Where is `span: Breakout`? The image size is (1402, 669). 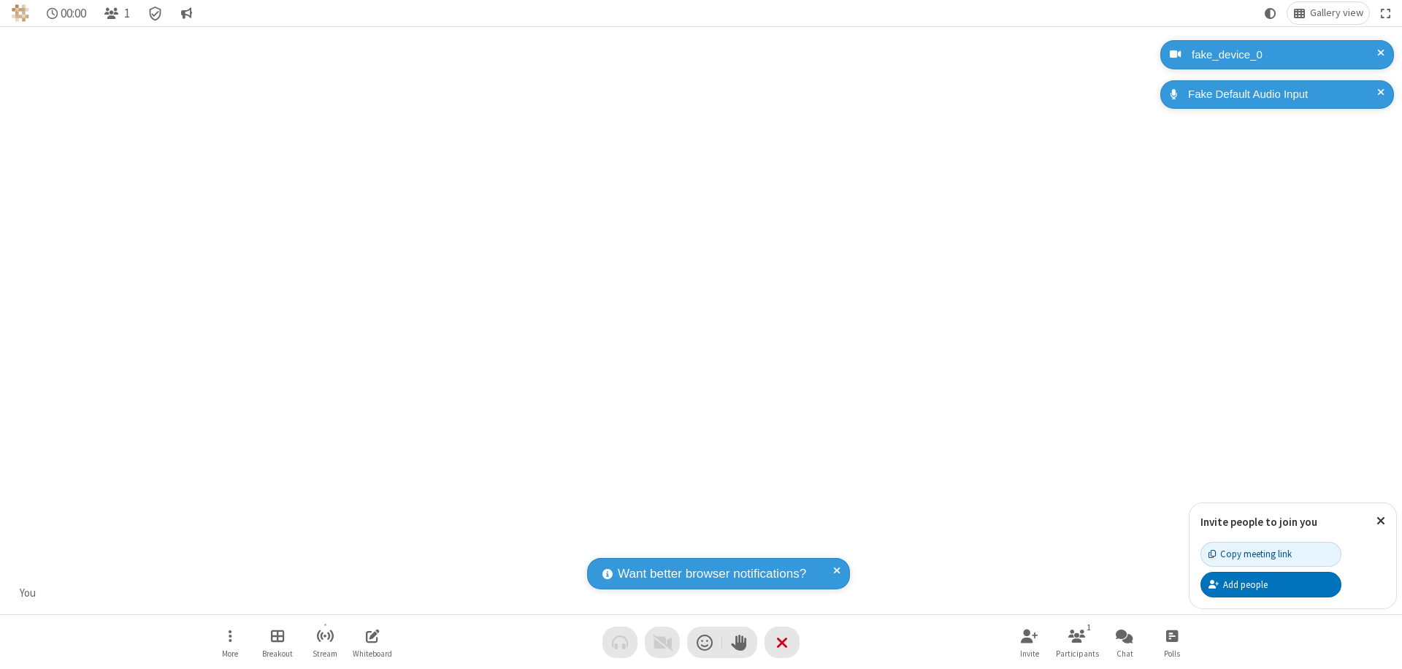
span: Breakout is located at coordinates (277, 653).